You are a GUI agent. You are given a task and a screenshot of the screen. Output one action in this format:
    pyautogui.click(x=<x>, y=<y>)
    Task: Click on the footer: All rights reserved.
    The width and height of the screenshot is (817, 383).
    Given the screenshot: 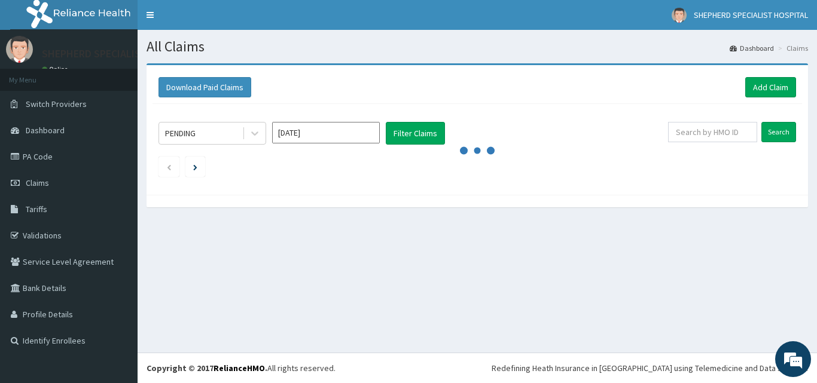 What is the action you would take?
    pyautogui.click(x=477, y=368)
    